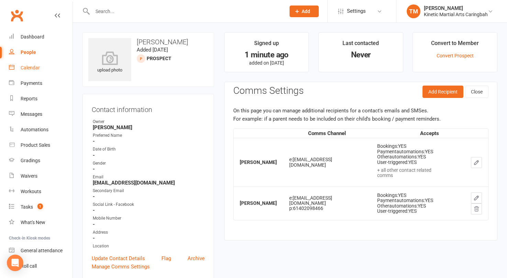 This screenshot has width=507, height=278. Describe the element at coordinates (29, 266) in the screenshot. I see `div: Roll call` at that location.